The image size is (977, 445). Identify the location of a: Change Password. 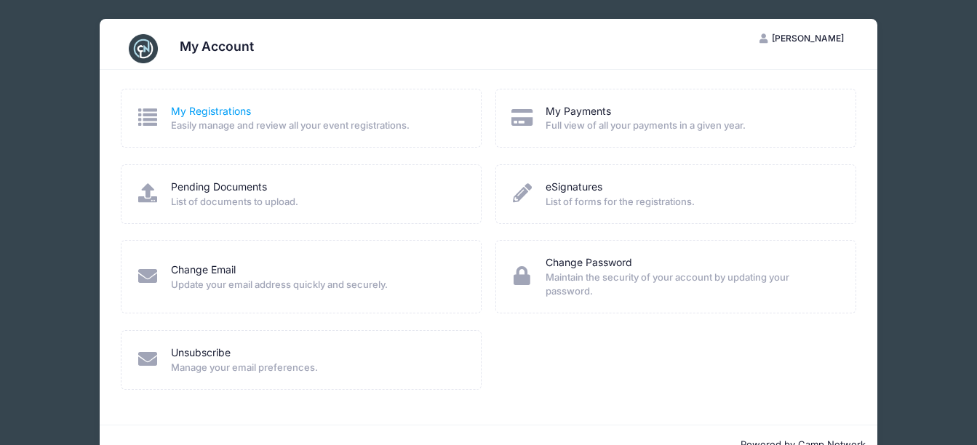
(589, 263).